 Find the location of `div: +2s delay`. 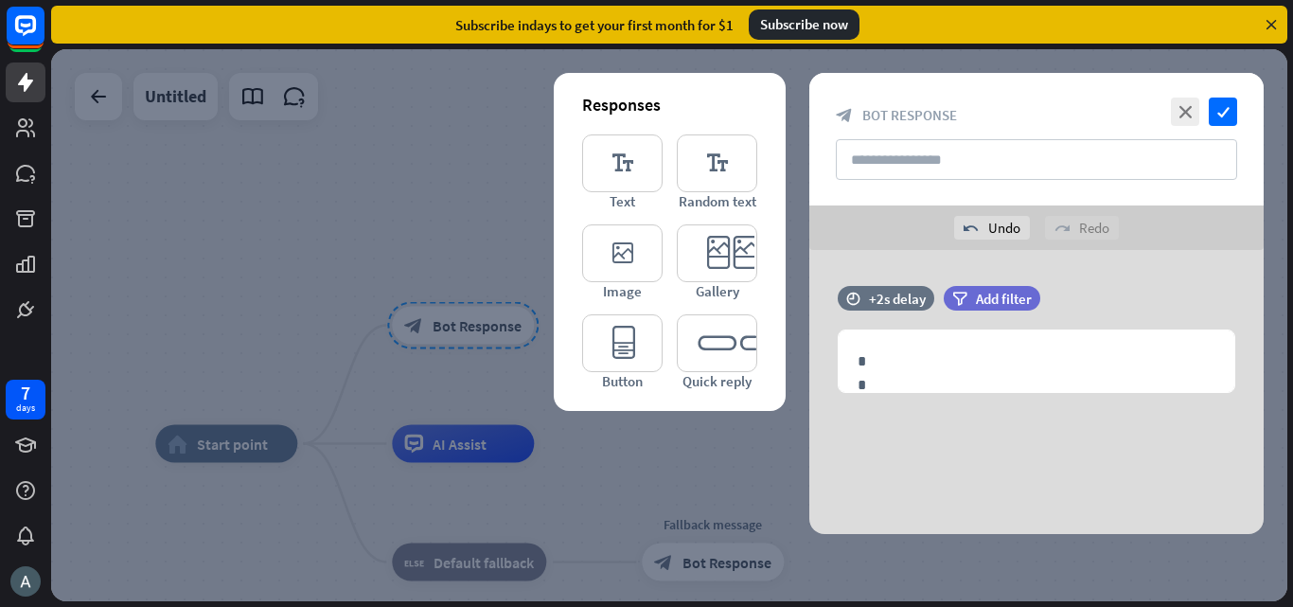

div: +2s delay is located at coordinates (898, 298).